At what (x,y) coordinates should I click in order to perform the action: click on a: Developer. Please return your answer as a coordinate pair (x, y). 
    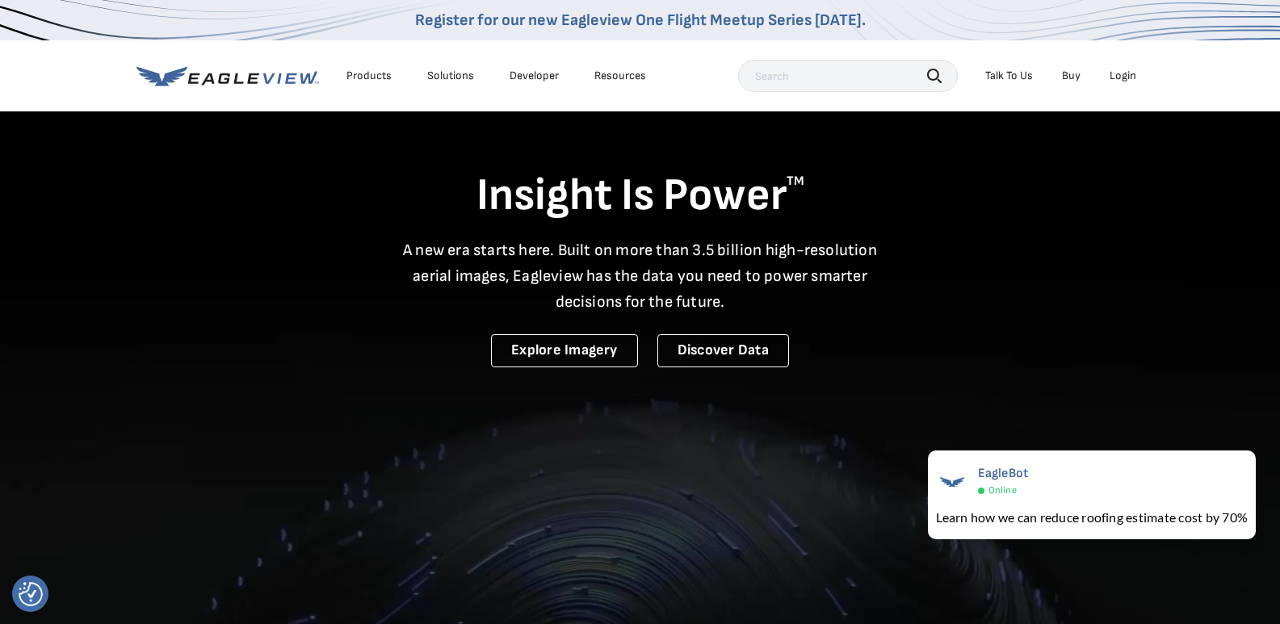
    Looking at the image, I should click on (534, 76).